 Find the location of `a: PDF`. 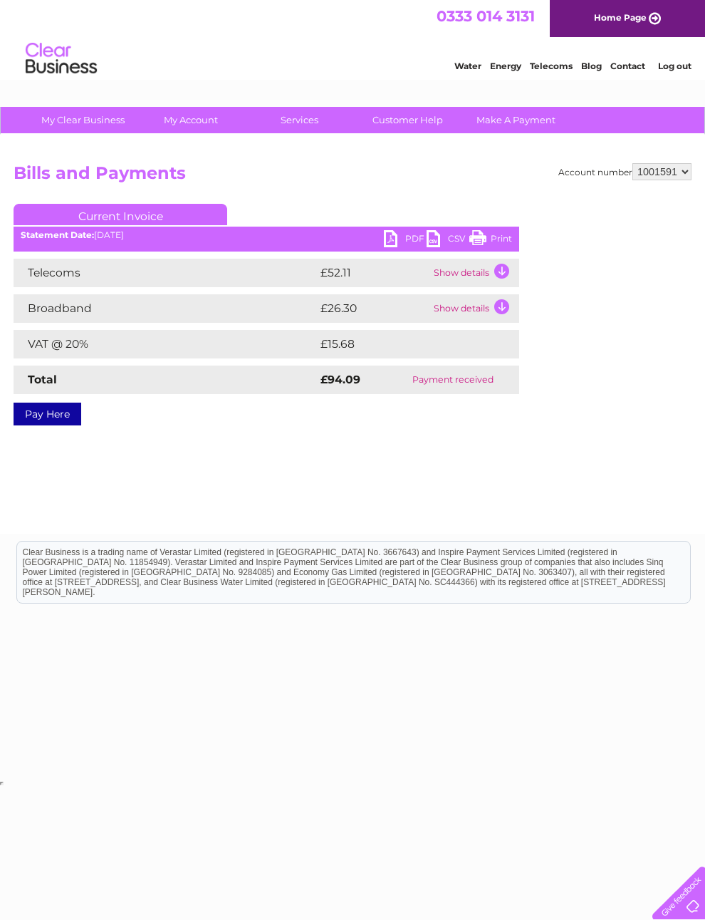

a: PDF is located at coordinates (405, 240).